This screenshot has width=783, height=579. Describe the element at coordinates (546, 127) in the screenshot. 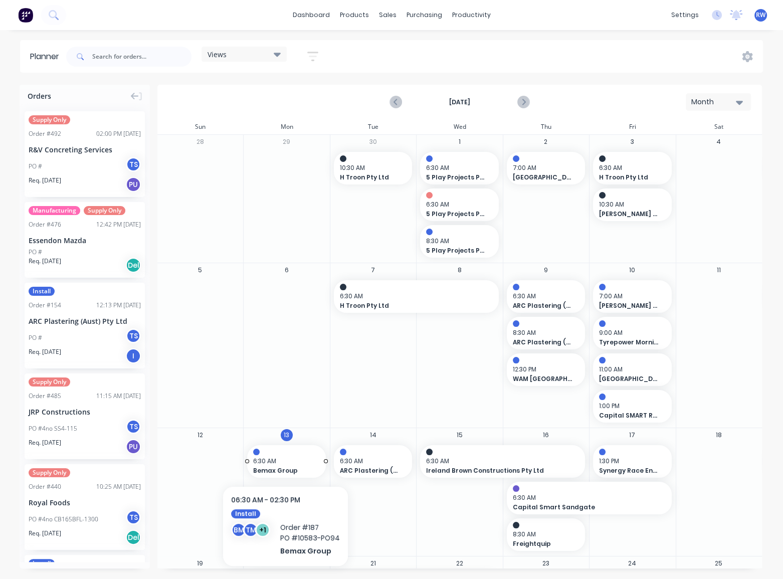

I see `div: Thu` at that location.